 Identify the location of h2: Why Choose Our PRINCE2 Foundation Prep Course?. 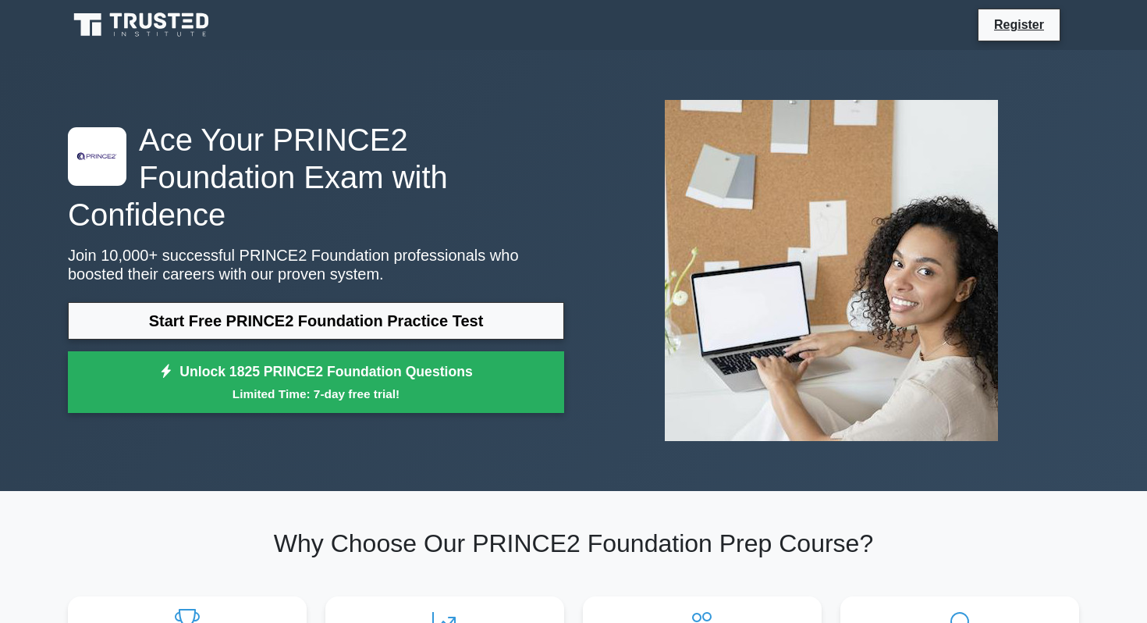
(574, 543).